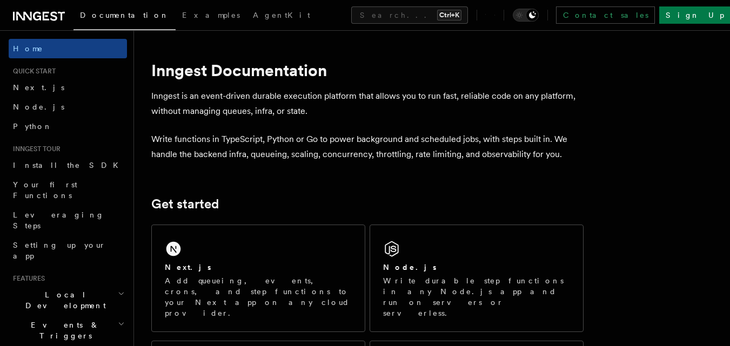 Image resolution: width=730 pixels, height=346 pixels. Describe the element at coordinates (258, 297) in the screenshot. I see `p: Add queueing, events, crons, and step functions to your Next app on any cloud provider.` at that location.